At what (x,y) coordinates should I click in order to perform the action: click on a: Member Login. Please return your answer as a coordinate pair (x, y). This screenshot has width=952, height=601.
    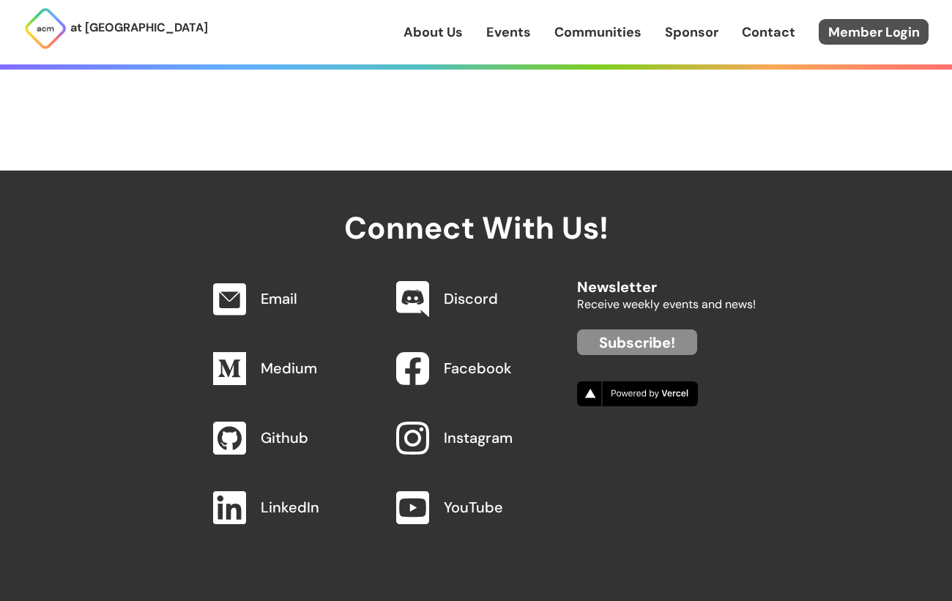
    Looking at the image, I should click on (873, 31).